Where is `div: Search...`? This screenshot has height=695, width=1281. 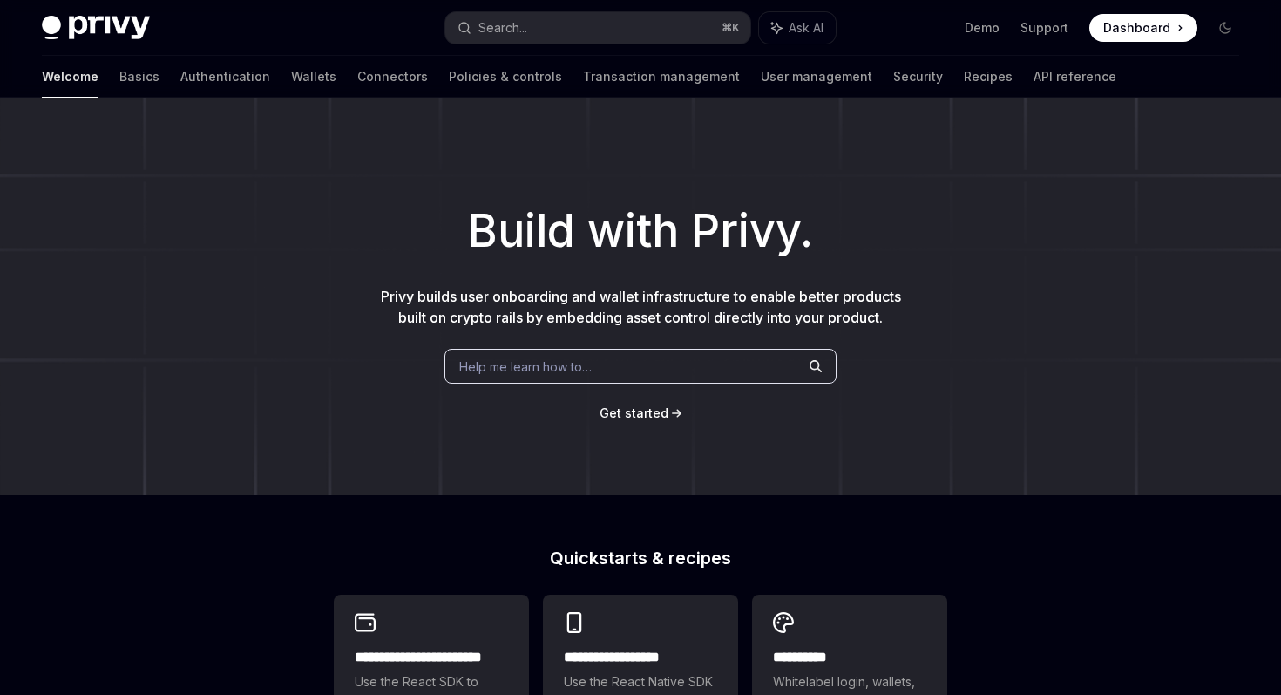
div: Search... is located at coordinates (503, 28).